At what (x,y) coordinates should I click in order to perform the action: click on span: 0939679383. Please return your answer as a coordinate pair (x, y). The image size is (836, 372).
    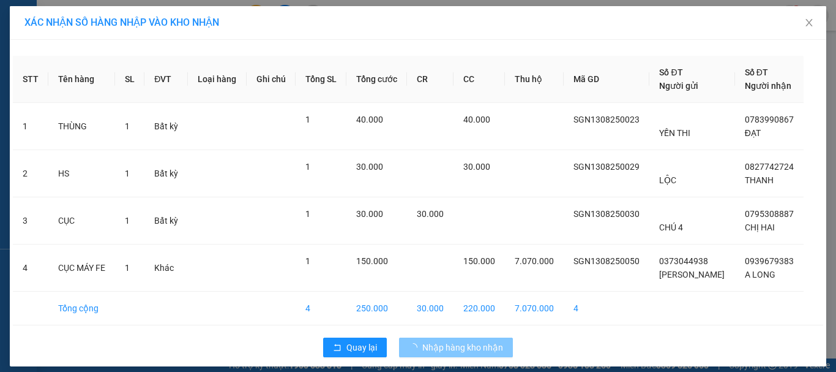
    Looking at the image, I should click on (770, 261).